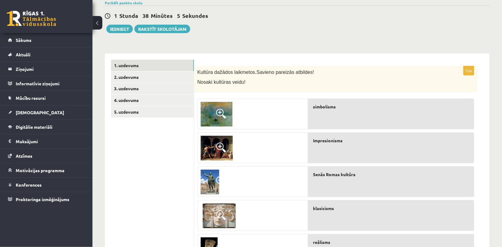 The height and width of the screenshot is (247, 502). Describe the element at coordinates (179, 15) in the screenshot. I see `span: 5` at that location.